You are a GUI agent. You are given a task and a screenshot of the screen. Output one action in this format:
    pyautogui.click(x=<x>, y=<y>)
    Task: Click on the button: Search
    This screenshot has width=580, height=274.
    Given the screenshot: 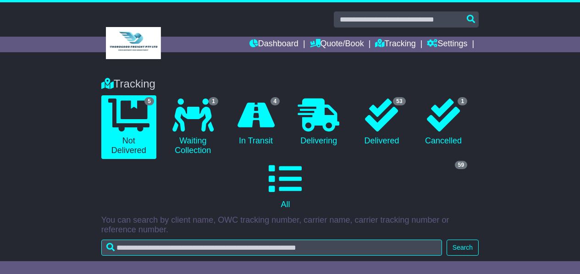 What is the action you would take?
    pyautogui.click(x=463, y=248)
    